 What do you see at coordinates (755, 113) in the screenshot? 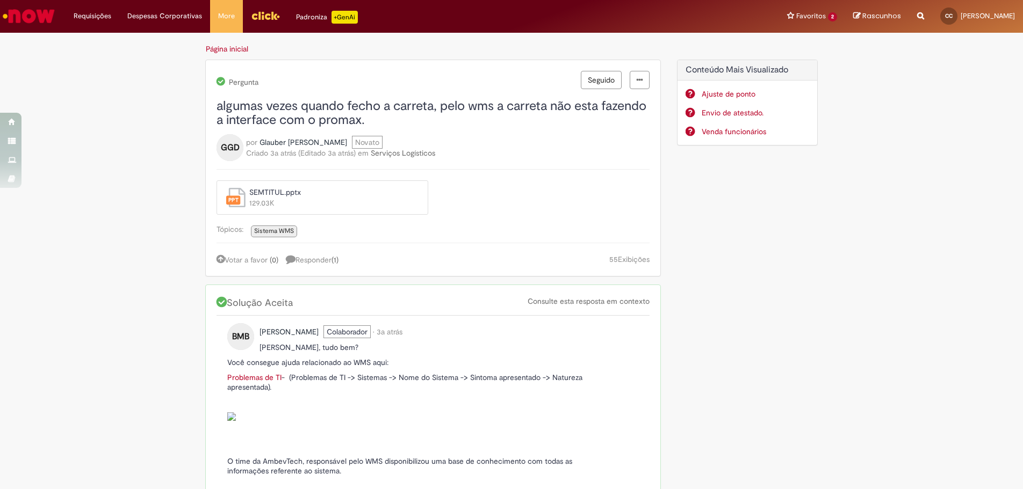
I see `a: Envio de atestado.` at bounding box center [755, 113].